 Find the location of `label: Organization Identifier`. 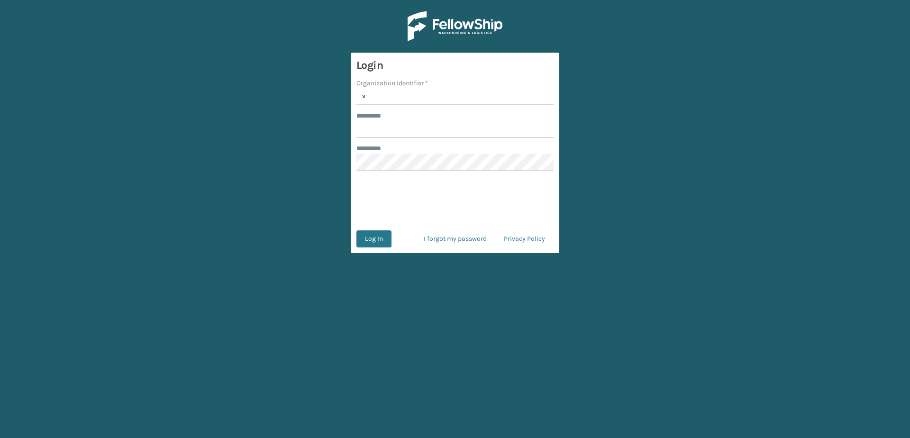

label: Organization Identifier is located at coordinates (392, 83).